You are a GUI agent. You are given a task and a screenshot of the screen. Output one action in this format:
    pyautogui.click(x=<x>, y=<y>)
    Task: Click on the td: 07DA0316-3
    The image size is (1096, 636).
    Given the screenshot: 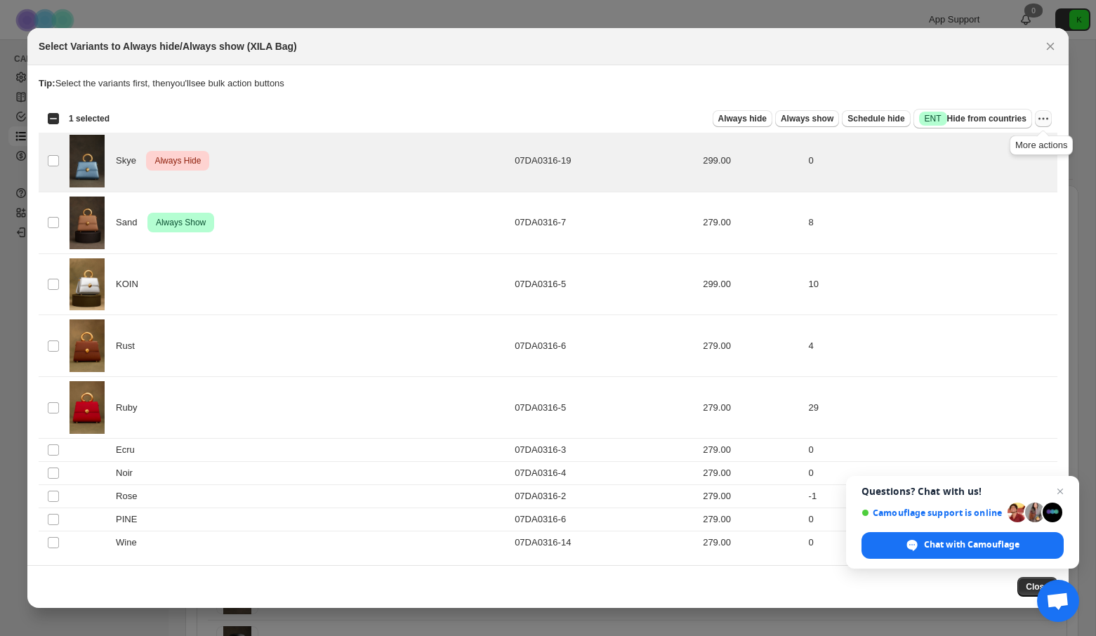 What is the action you would take?
    pyautogui.click(x=604, y=450)
    